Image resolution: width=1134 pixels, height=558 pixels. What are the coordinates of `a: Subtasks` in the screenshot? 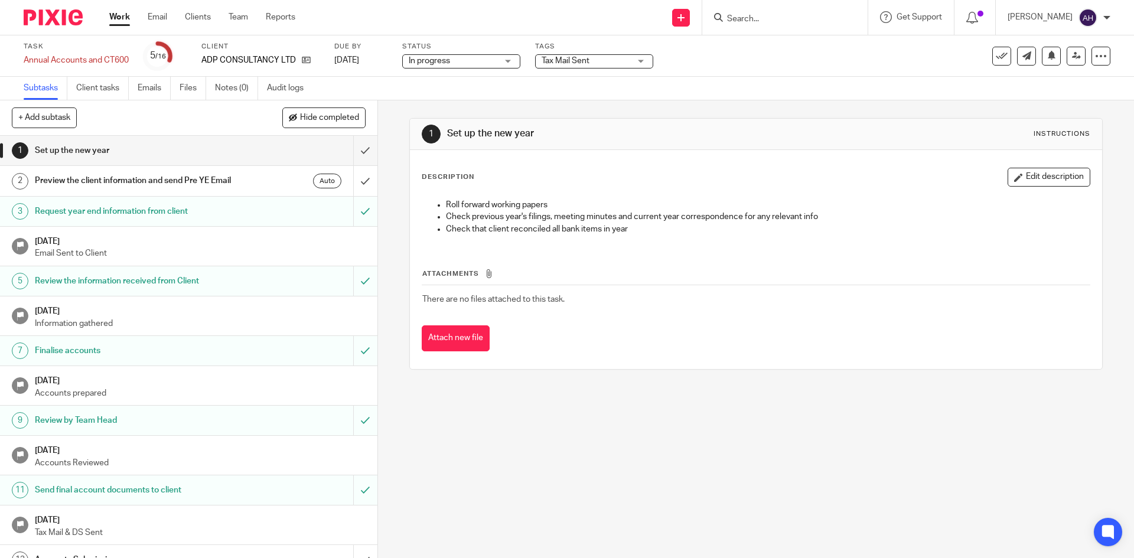 It's located at (45, 88).